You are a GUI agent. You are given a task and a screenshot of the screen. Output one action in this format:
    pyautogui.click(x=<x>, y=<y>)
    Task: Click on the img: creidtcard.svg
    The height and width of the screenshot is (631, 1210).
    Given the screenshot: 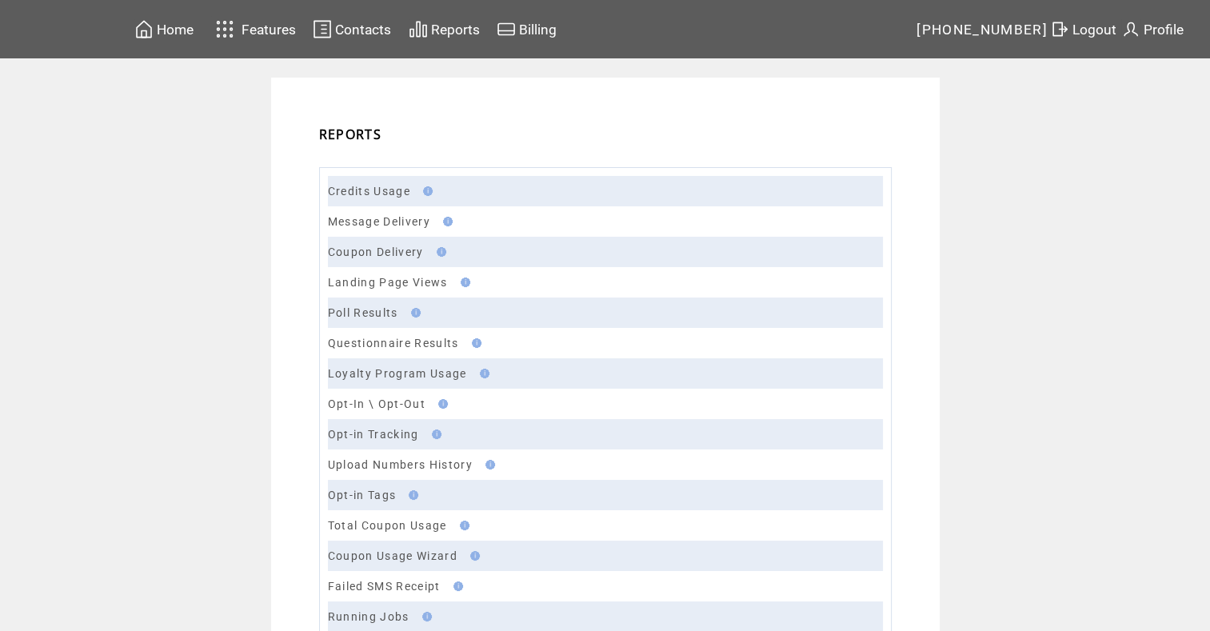 What is the action you would take?
    pyautogui.click(x=506, y=29)
    